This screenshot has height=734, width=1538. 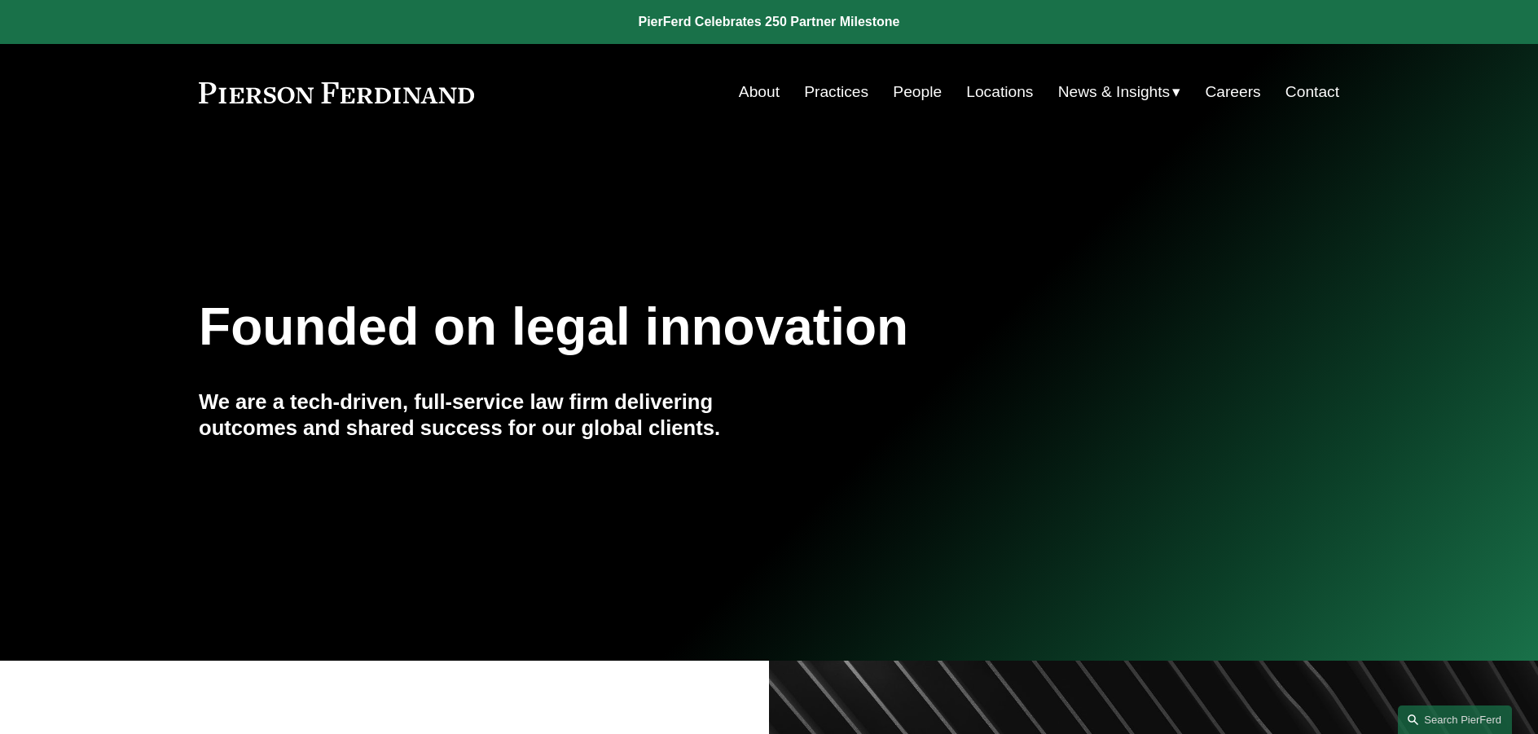 What do you see at coordinates (1232, 92) in the screenshot?
I see `a: Careers` at bounding box center [1232, 92].